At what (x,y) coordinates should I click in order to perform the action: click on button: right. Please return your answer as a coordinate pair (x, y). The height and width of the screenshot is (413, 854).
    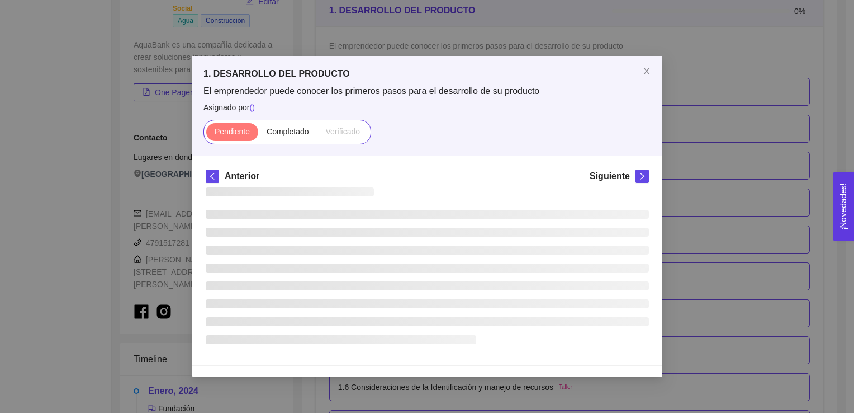
    Looking at the image, I should click on (642, 176).